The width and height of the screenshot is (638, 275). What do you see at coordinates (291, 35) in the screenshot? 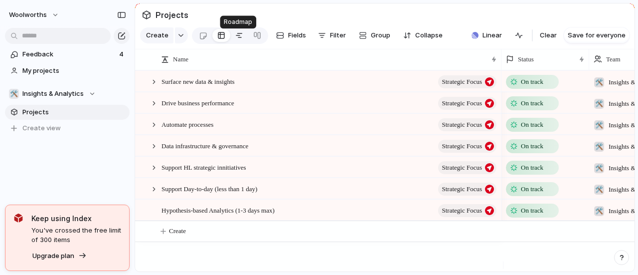
I see `button: Fields` at bounding box center [291, 35].